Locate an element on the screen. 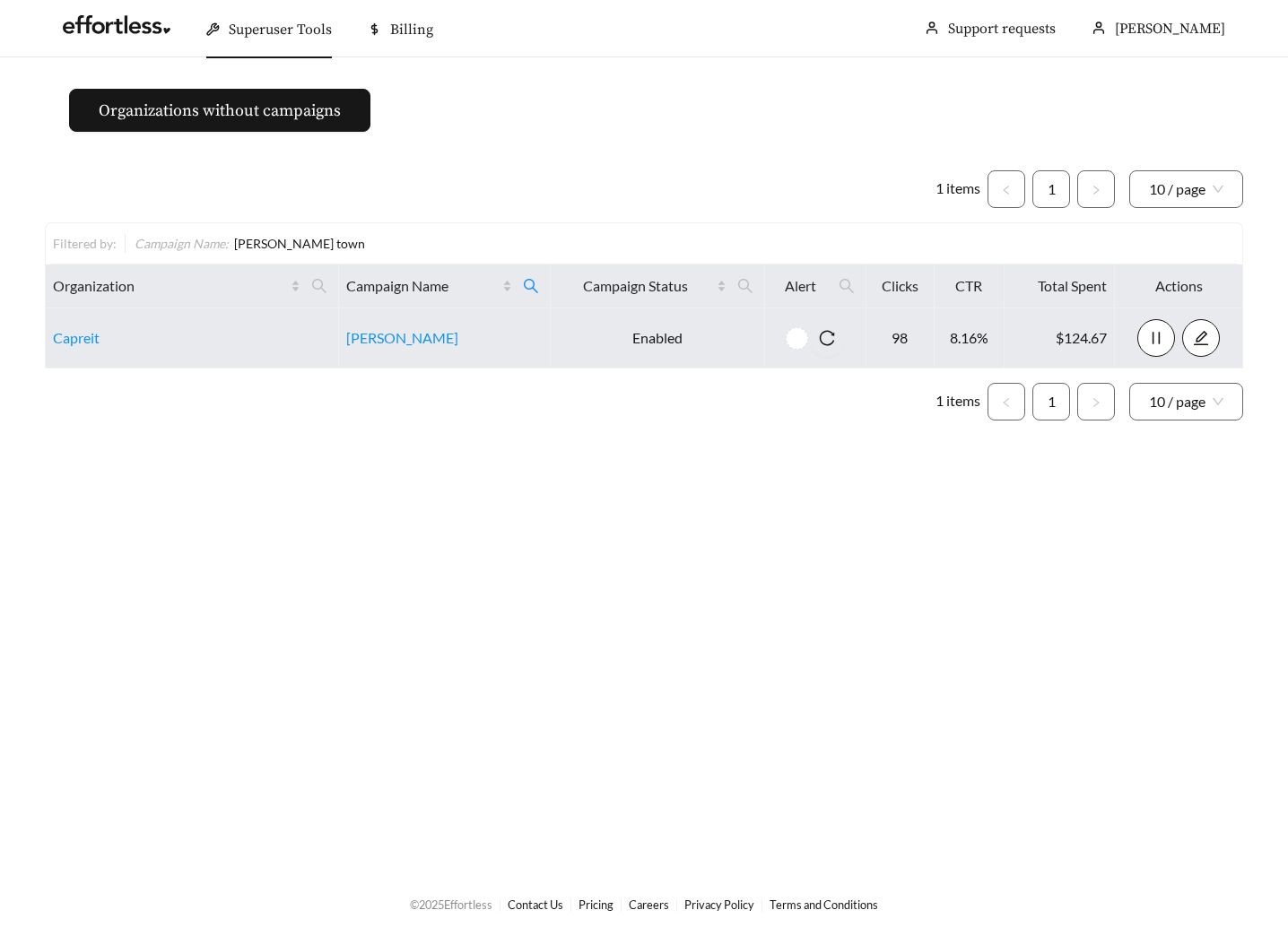 The height and width of the screenshot is (936, 1288). span: pause is located at coordinates (1157, 338).